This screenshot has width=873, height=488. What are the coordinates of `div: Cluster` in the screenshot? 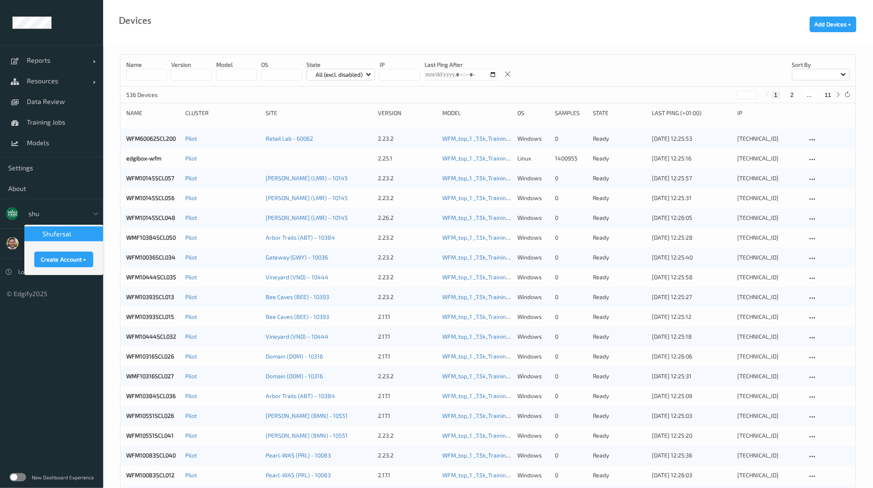 It's located at (222, 113).